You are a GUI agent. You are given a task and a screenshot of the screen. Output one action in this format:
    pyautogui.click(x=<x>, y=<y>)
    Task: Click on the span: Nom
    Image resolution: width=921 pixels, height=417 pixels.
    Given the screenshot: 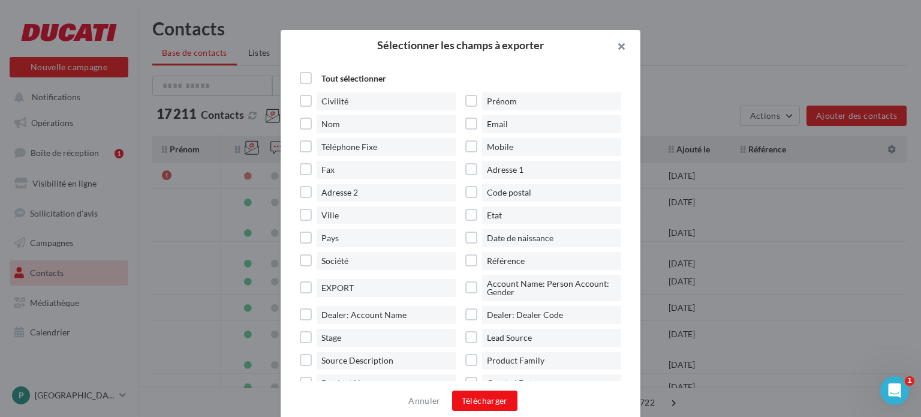 What is the action you would take?
    pyautogui.click(x=386, y=124)
    